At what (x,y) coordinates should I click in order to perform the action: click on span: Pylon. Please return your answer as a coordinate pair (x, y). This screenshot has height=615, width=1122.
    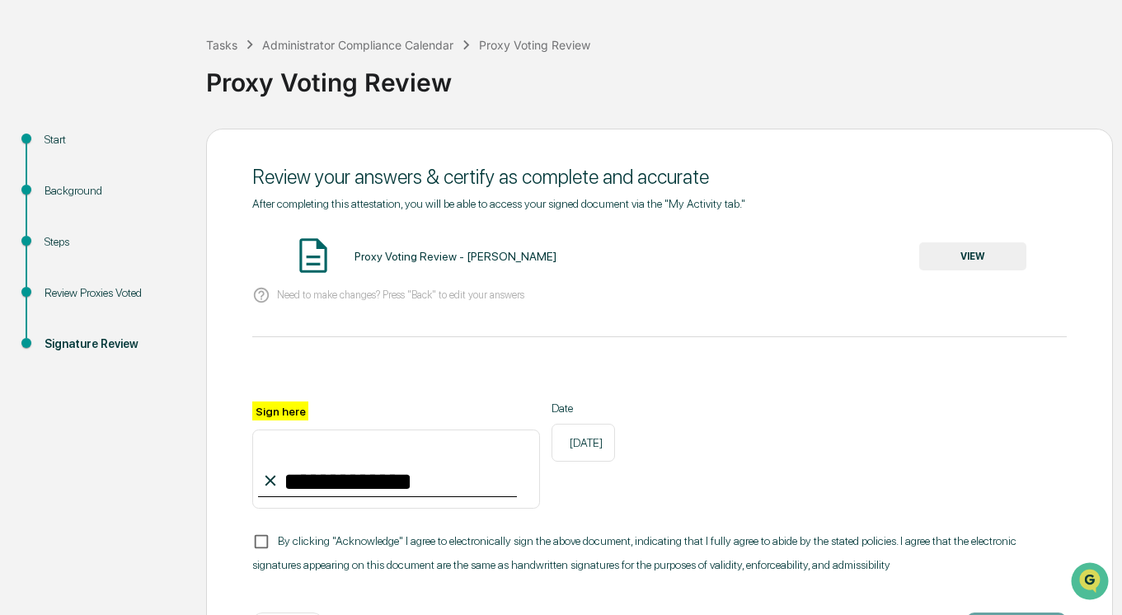
    Looking at the image, I should click on (181, 285).